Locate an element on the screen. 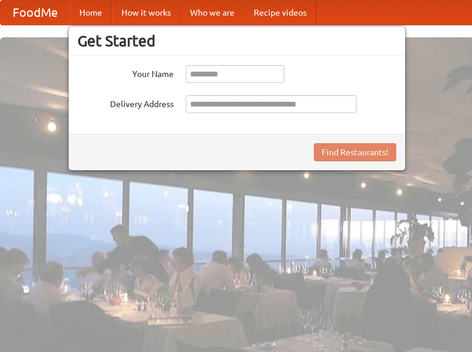 The width and height of the screenshot is (472, 352). label: Your Name is located at coordinates (126, 72).